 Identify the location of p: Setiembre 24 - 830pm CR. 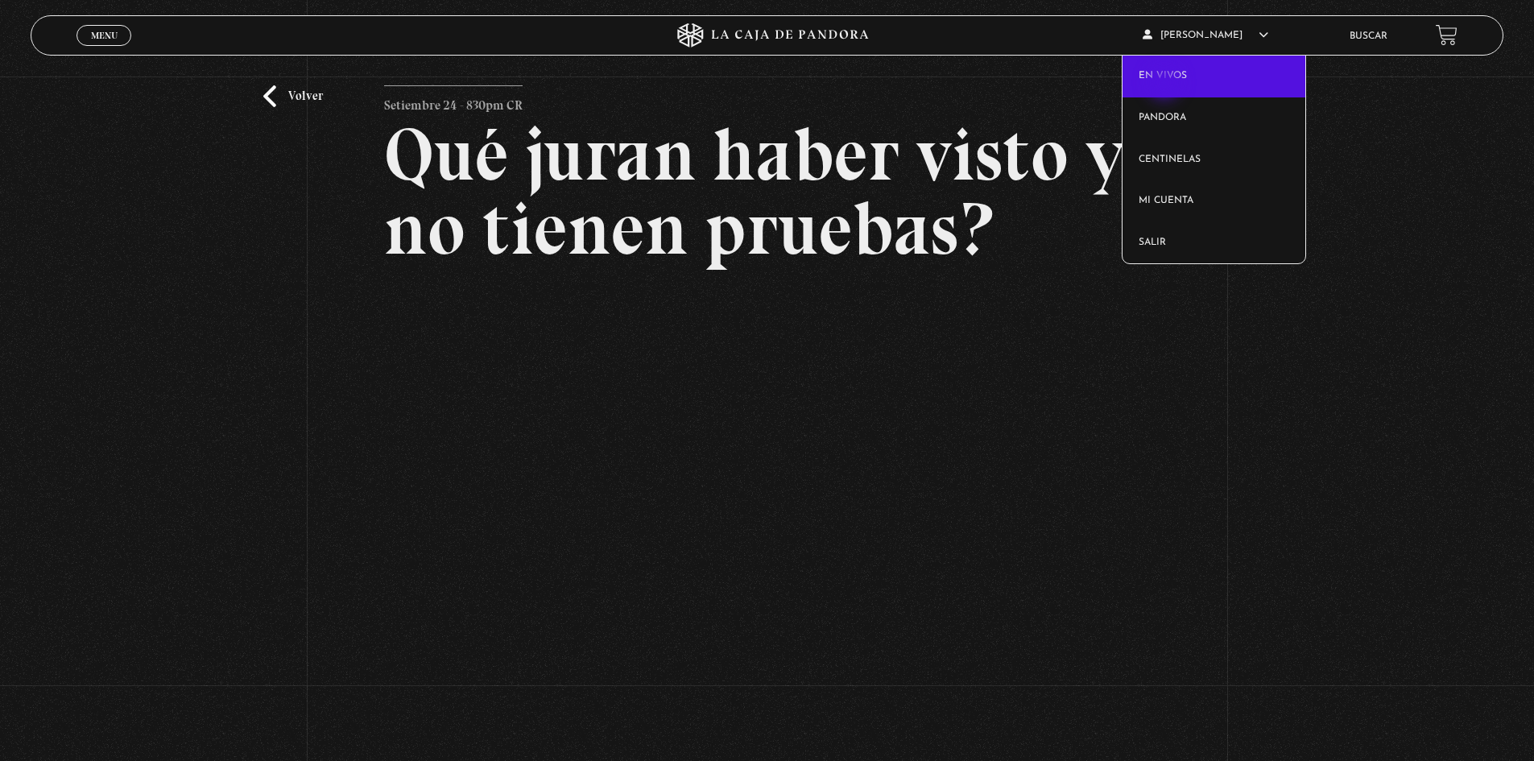
(453, 101).